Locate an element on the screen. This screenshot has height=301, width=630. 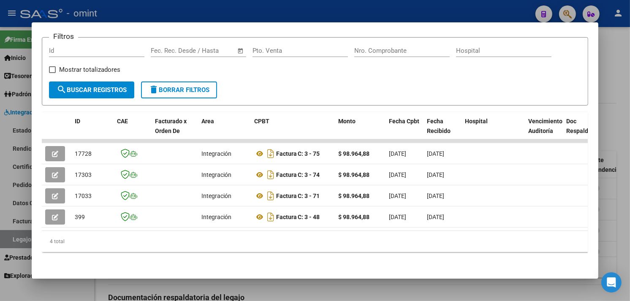
span: Vencimiento Auditoría is located at coordinates (545, 126).